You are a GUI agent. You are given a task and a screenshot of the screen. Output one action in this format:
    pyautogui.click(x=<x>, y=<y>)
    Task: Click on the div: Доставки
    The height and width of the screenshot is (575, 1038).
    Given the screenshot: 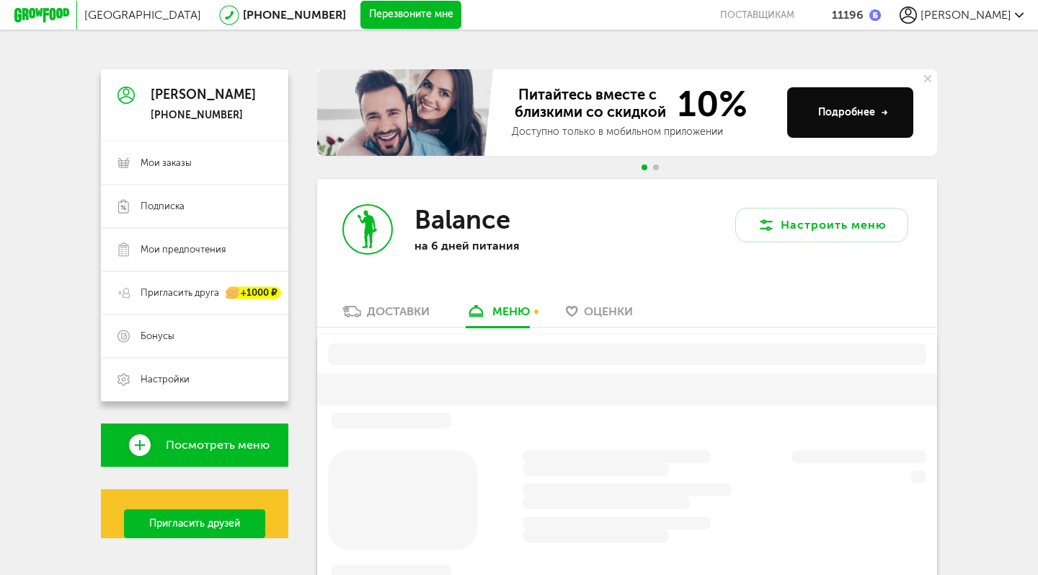 What is the action you would take?
    pyautogui.click(x=398, y=311)
    